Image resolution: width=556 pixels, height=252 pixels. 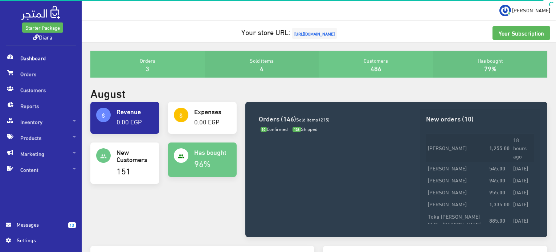 What do you see at coordinates (135, 111) in the screenshot?
I see `h4: Revenue` at bounding box center [135, 111].